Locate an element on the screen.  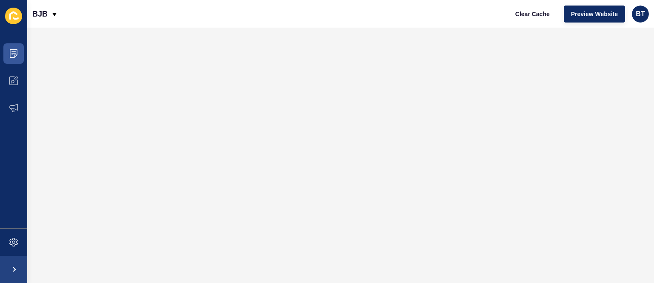
p: BJB is located at coordinates (40, 14).